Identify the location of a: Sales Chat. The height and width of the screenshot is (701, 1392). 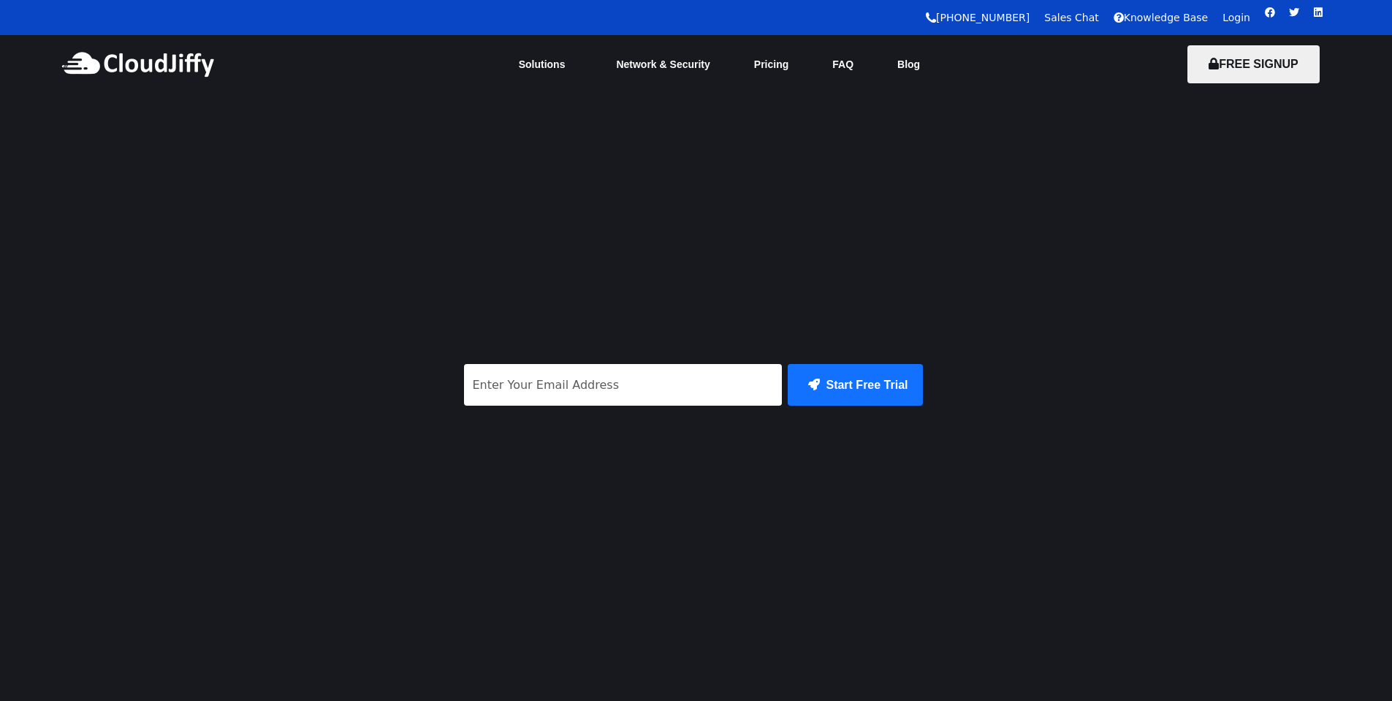
(1071, 18).